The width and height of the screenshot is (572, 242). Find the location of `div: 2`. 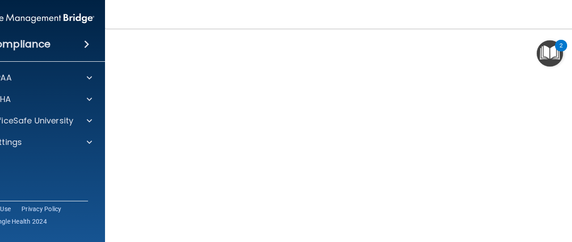

div: 2 is located at coordinates (561, 51).